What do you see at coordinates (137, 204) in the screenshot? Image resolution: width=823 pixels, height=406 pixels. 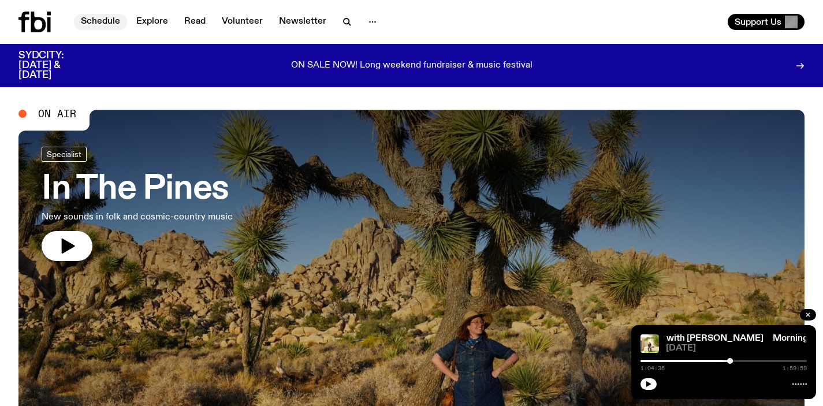 I see `a: In The PinesNew sounds in folk and cosmic-country music` at bounding box center [137, 204].